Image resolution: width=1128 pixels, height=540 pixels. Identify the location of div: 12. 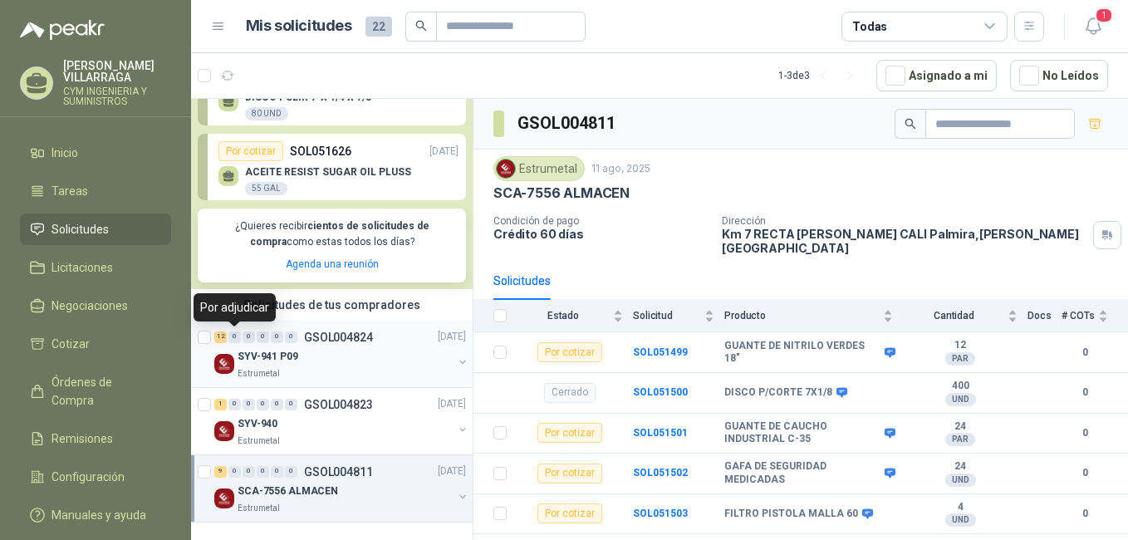
(220, 337).